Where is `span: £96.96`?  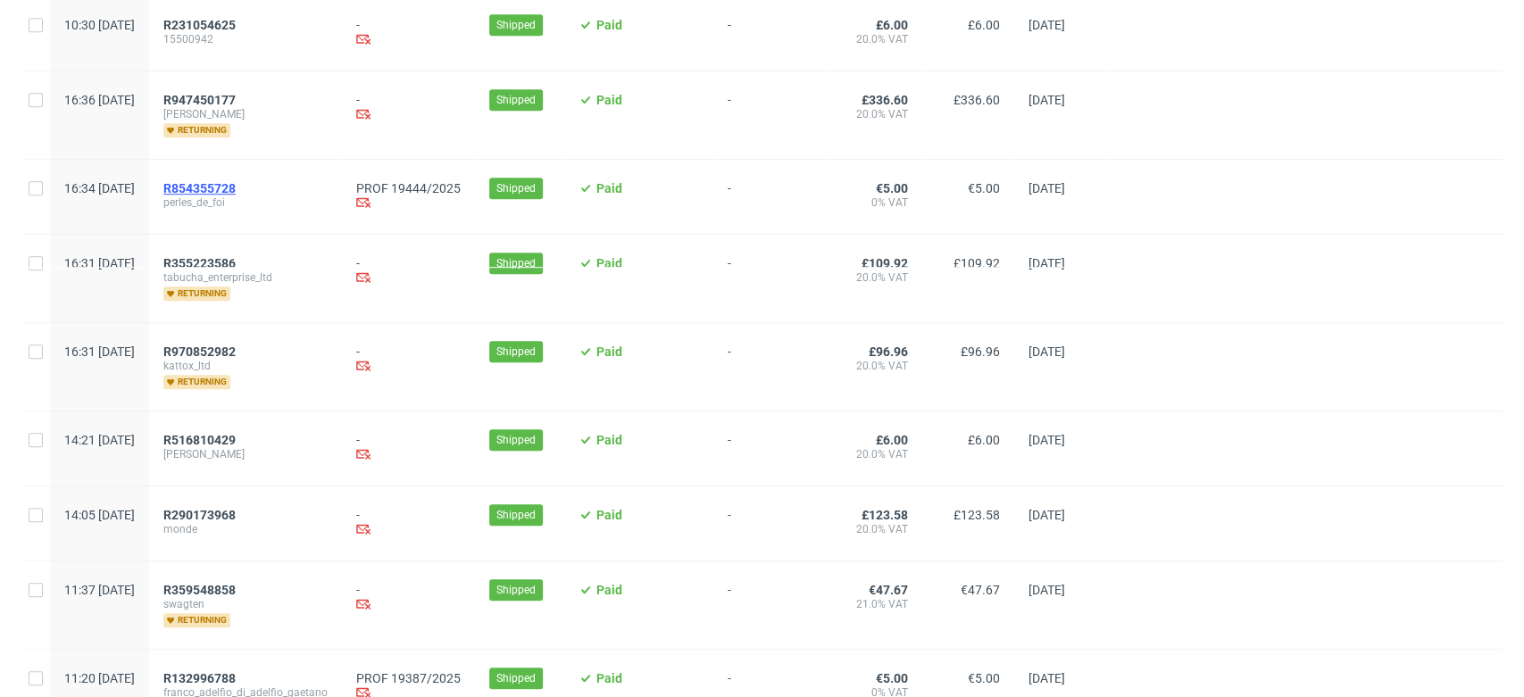 span: £96.96 is located at coordinates (980, 352).